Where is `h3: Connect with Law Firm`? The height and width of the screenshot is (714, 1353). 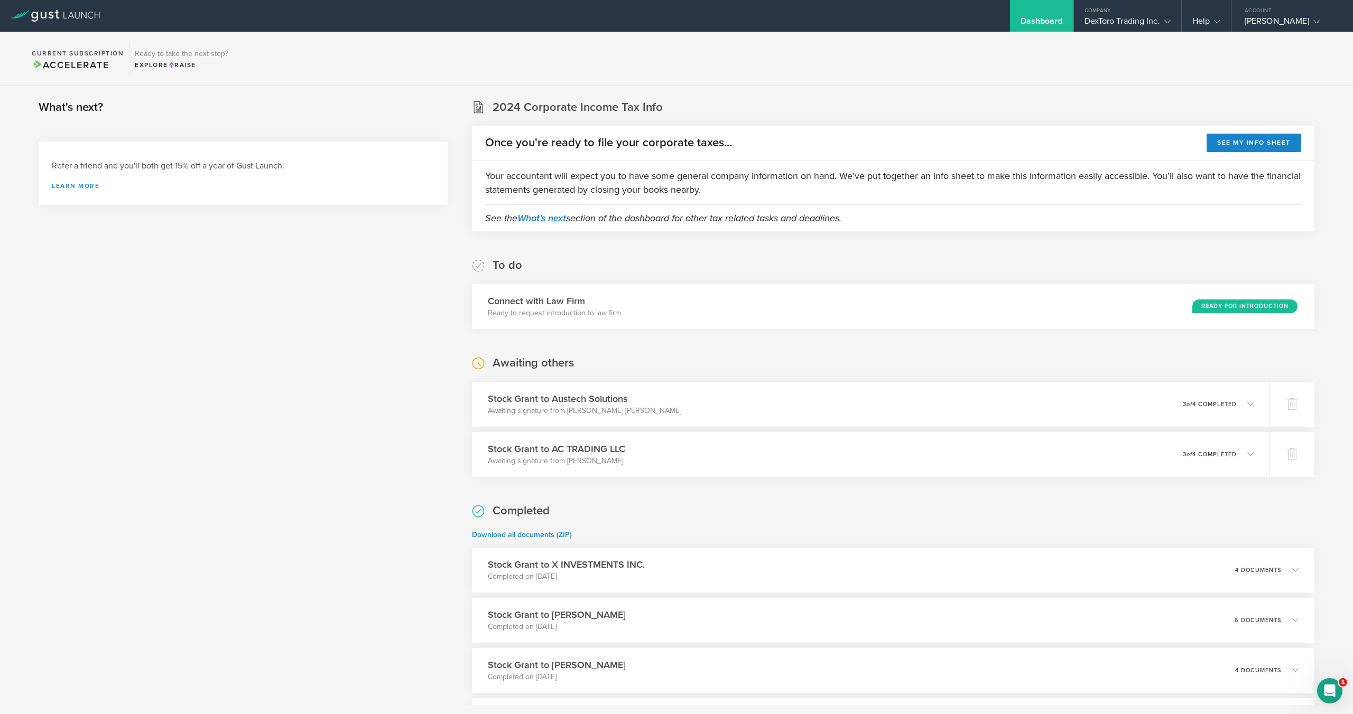
h3: Connect with Law Firm is located at coordinates (554, 301).